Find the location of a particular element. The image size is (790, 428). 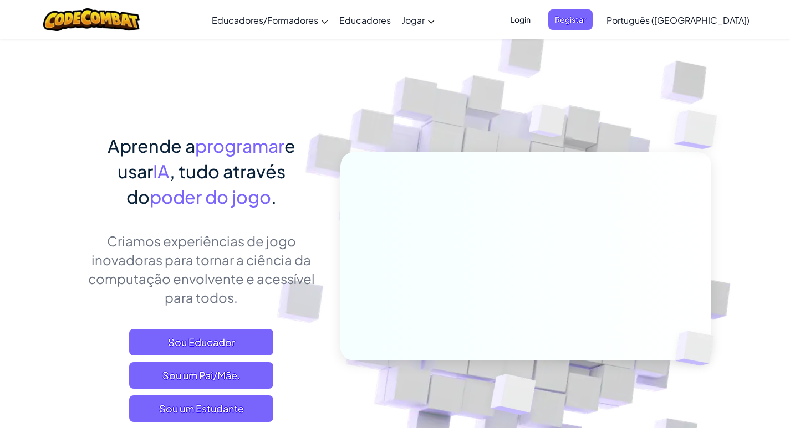

a: Educadores/Formadores is located at coordinates (270, 20).